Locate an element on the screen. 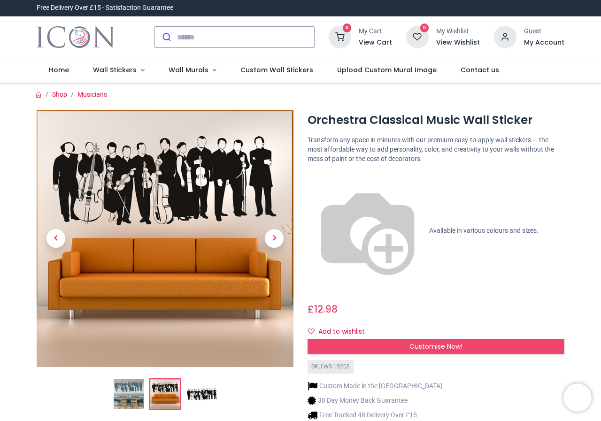 The image size is (601, 421). h6: View Cart is located at coordinates (375, 43).